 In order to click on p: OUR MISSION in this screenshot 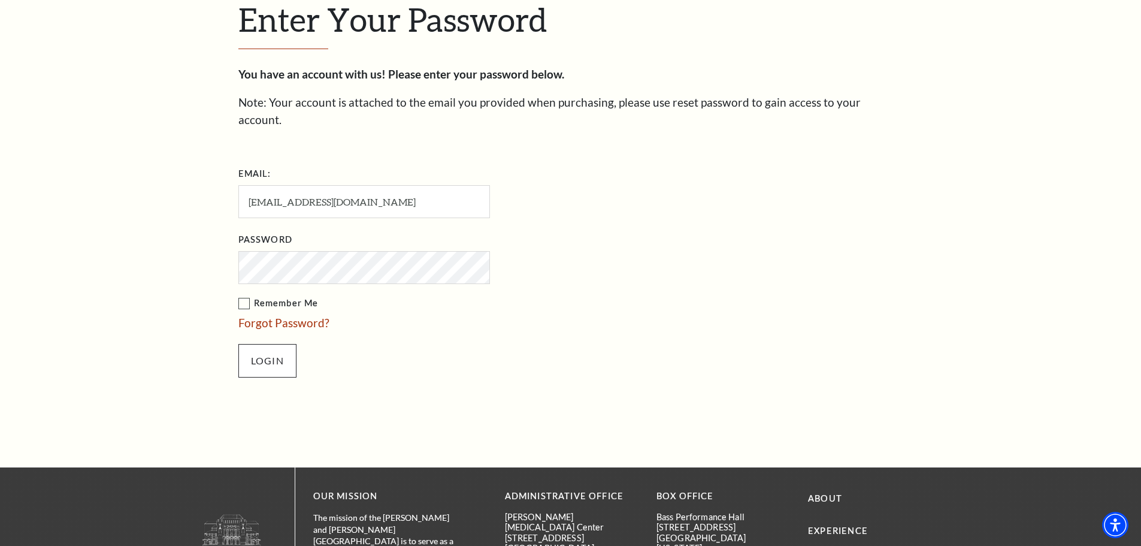, I will do `click(388, 496)`.